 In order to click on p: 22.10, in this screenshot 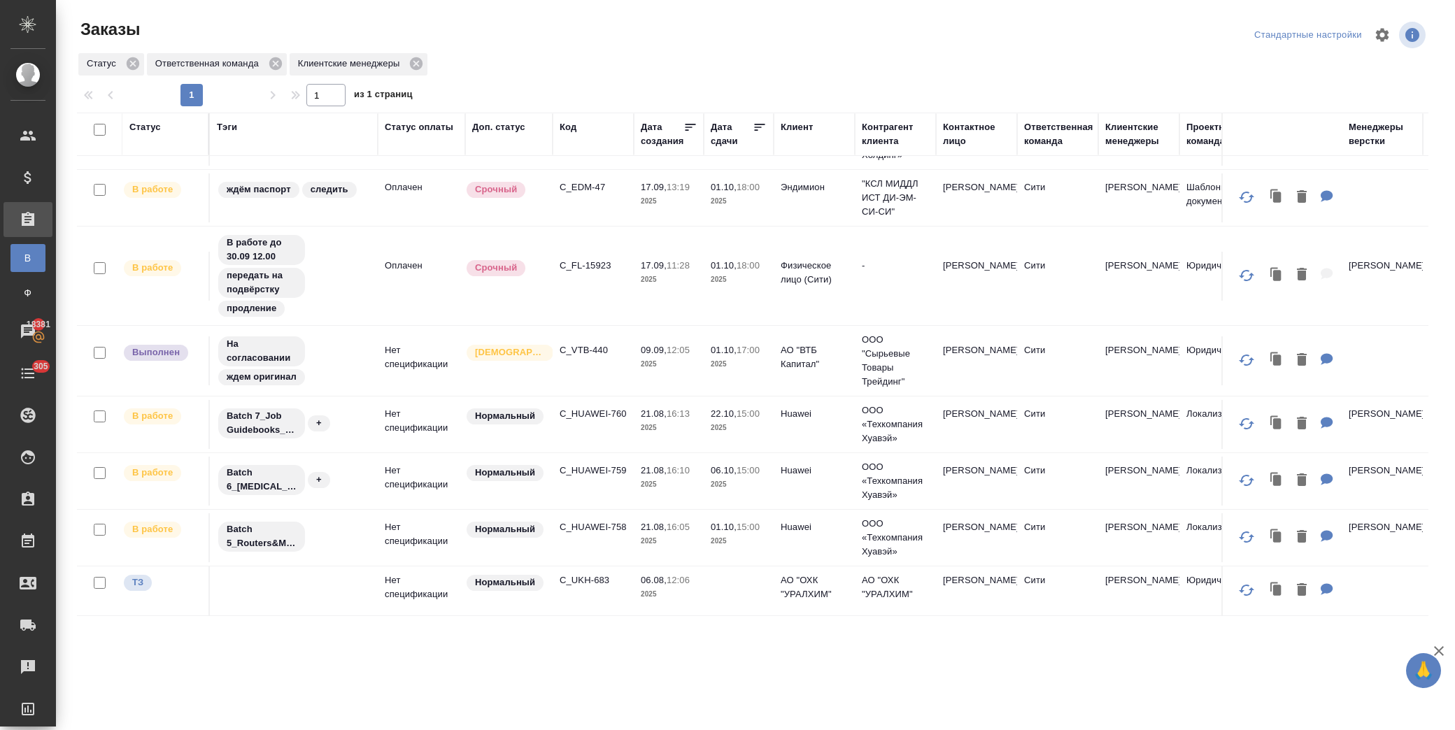, I will do `click(723, 413)`.